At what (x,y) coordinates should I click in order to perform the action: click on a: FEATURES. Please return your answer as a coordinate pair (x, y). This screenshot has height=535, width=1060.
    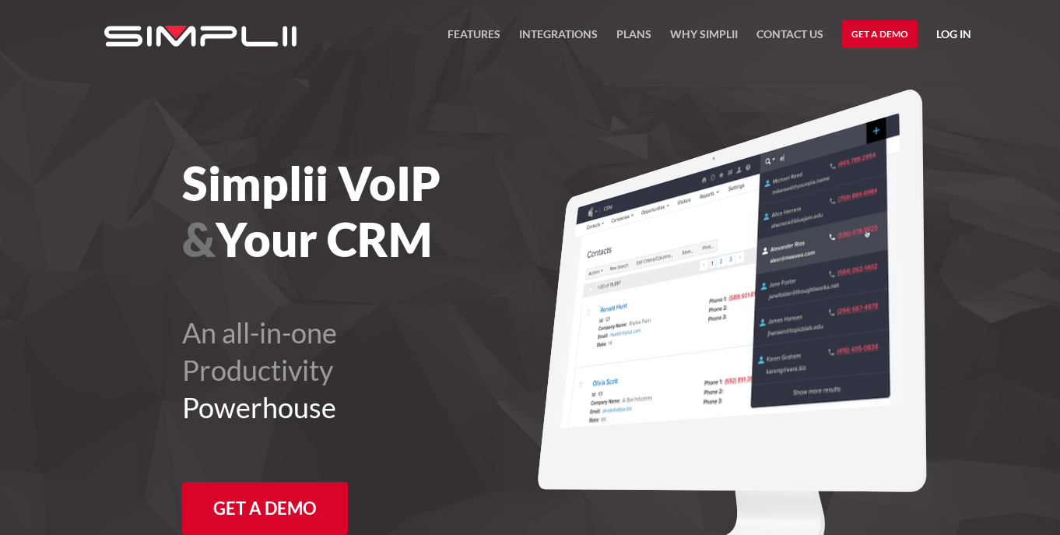
    Looking at the image, I should click on (474, 39).